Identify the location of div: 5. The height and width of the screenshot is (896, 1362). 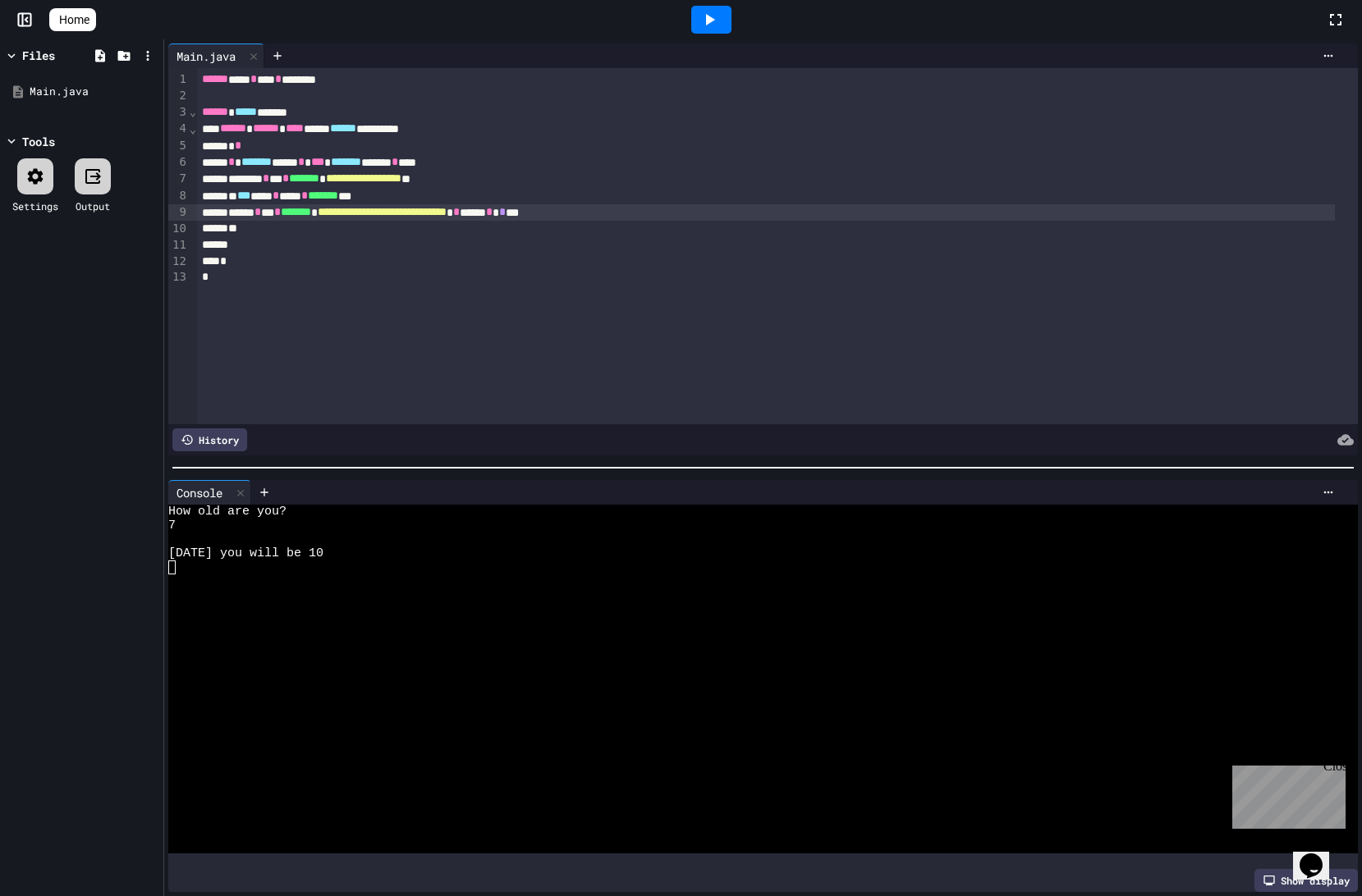
(178, 146).